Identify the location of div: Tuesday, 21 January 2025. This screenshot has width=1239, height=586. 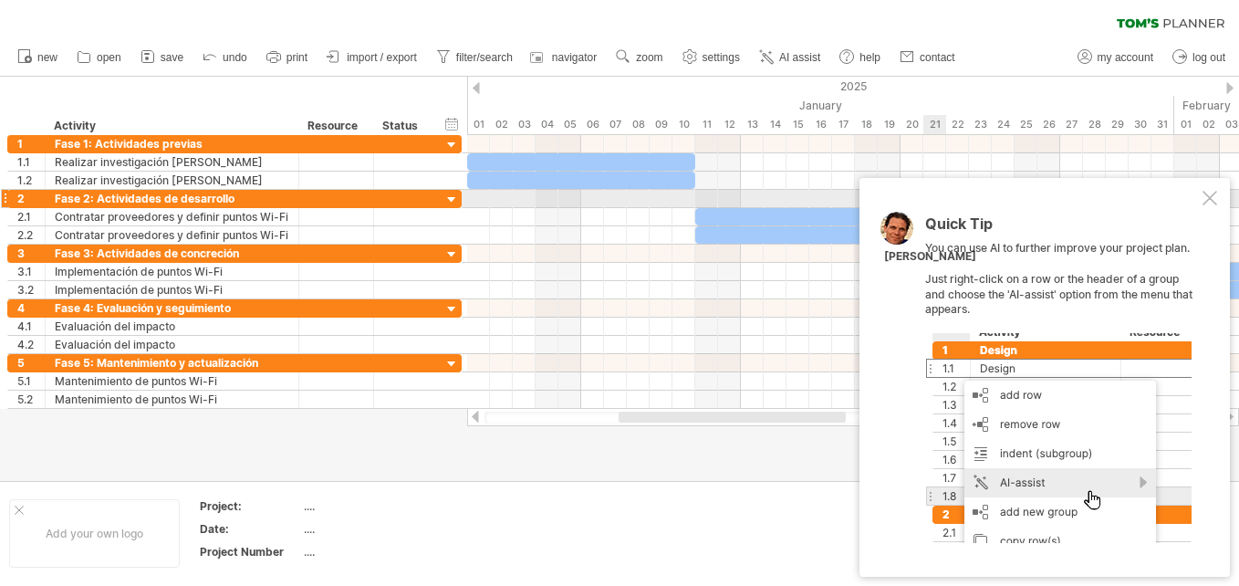
(934, 124).